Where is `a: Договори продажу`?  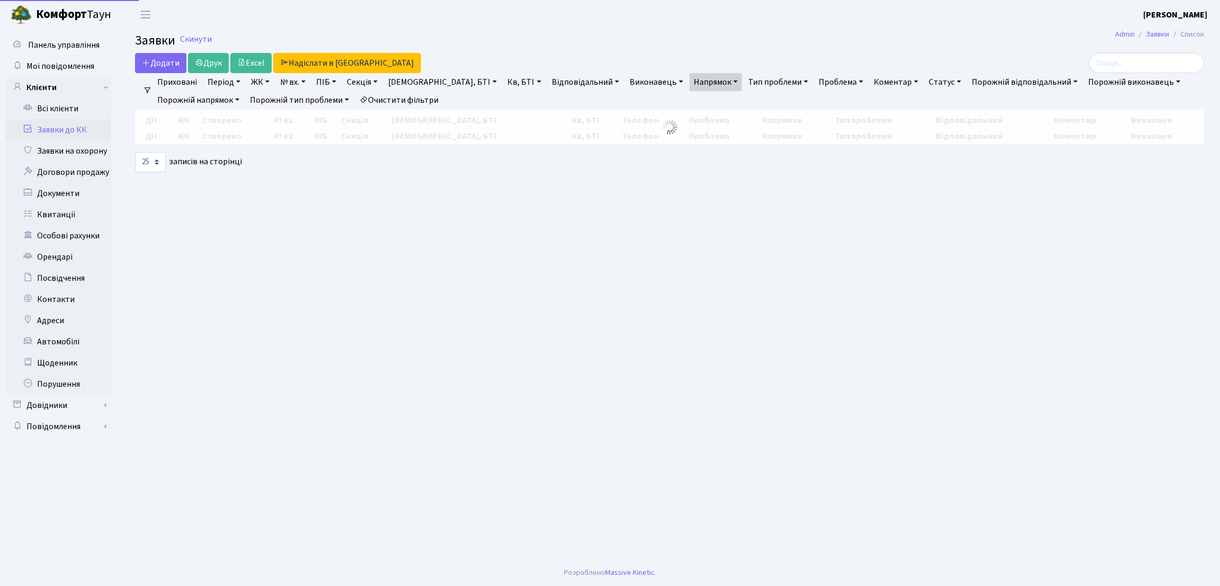
a: Договори продажу is located at coordinates (58, 172).